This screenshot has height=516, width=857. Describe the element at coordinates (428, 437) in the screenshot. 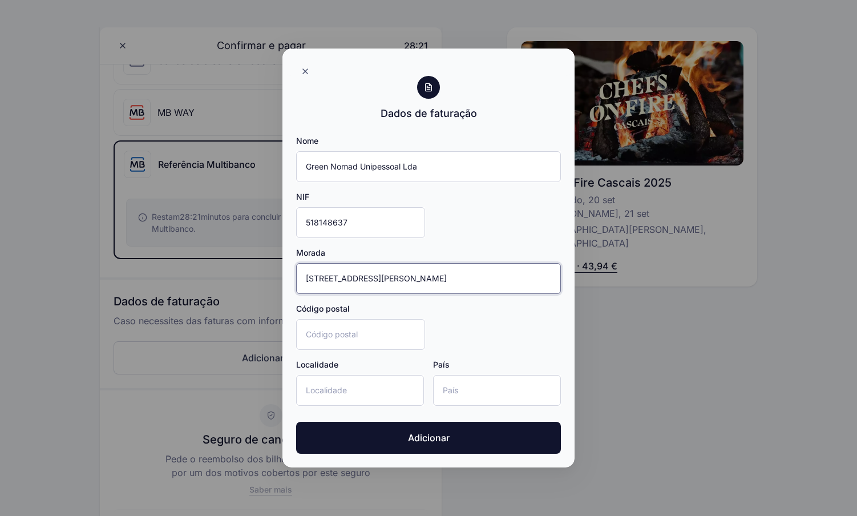

I see `span: Adicionar` at that location.